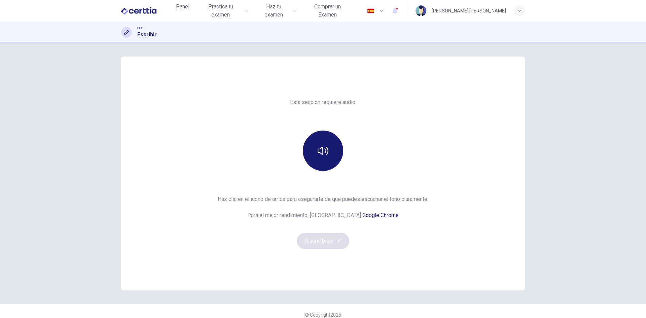 The image size is (646, 318). What do you see at coordinates (273, 11) in the screenshot?
I see `span: Haz tu examen` at bounding box center [273, 11].